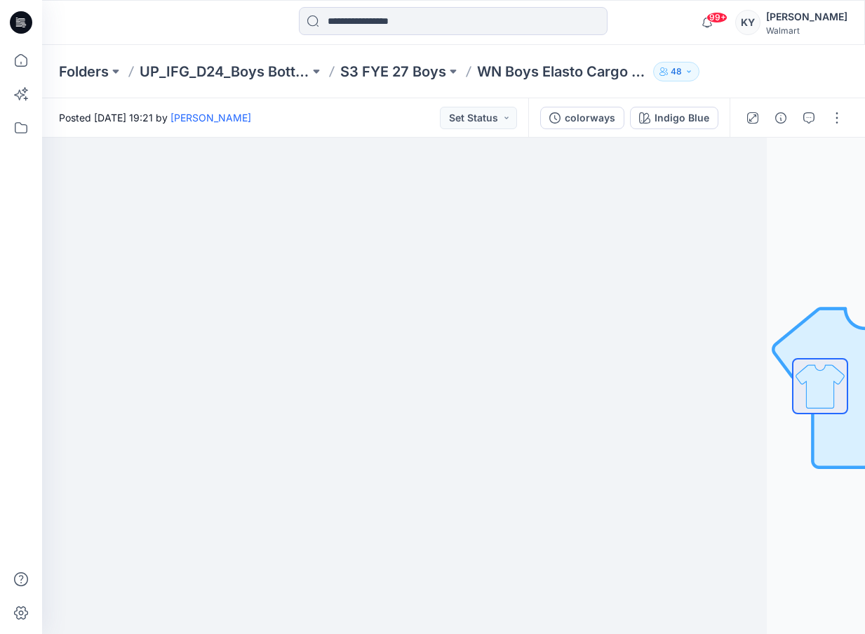  I want to click on a: Folders, so click(84, 72).